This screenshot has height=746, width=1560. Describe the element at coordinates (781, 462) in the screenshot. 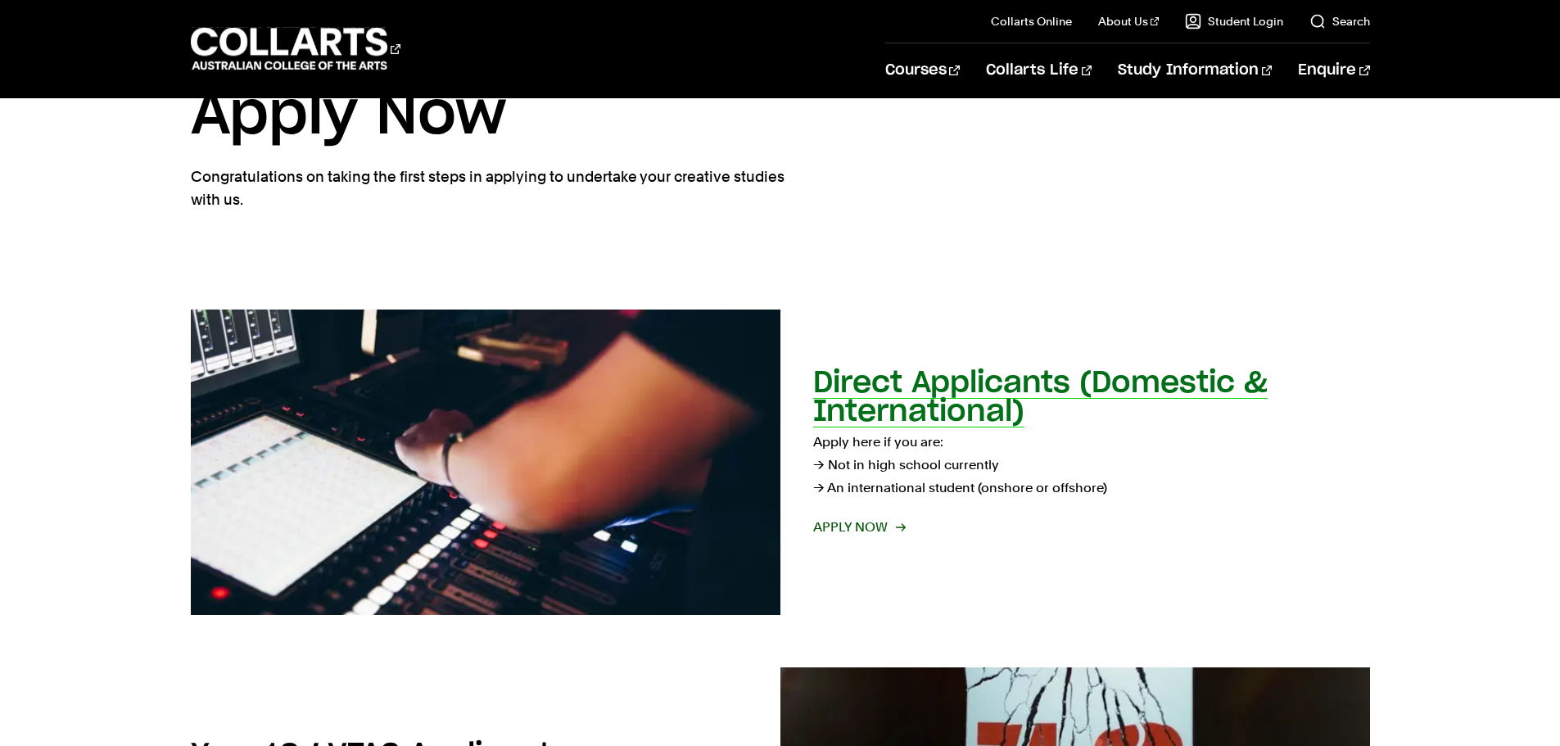

I see `a: Direct Applicants (Domestic & International) Apply here if you are:→ Not in high school currently...` at that location.